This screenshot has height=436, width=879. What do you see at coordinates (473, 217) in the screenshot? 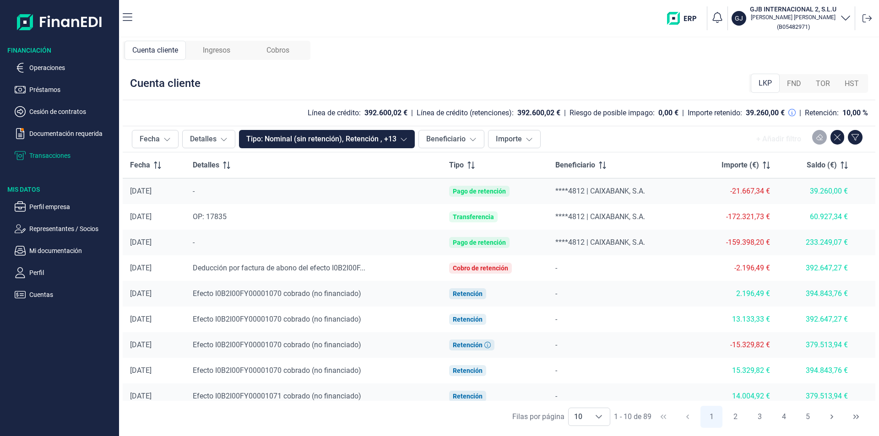
I see `div: Transferencia` at bounding box center [473, 217].